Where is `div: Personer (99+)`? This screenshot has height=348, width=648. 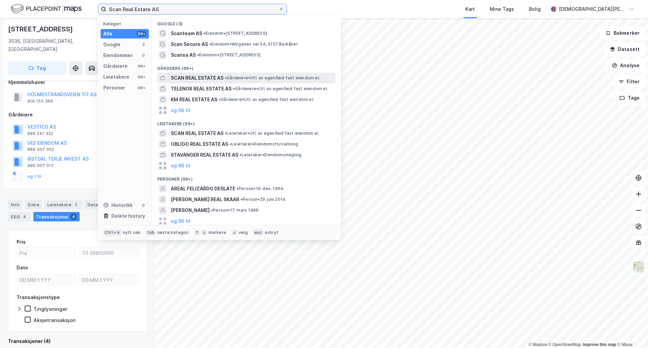
div: Personer (99+) is located at coordinates (247, 177).